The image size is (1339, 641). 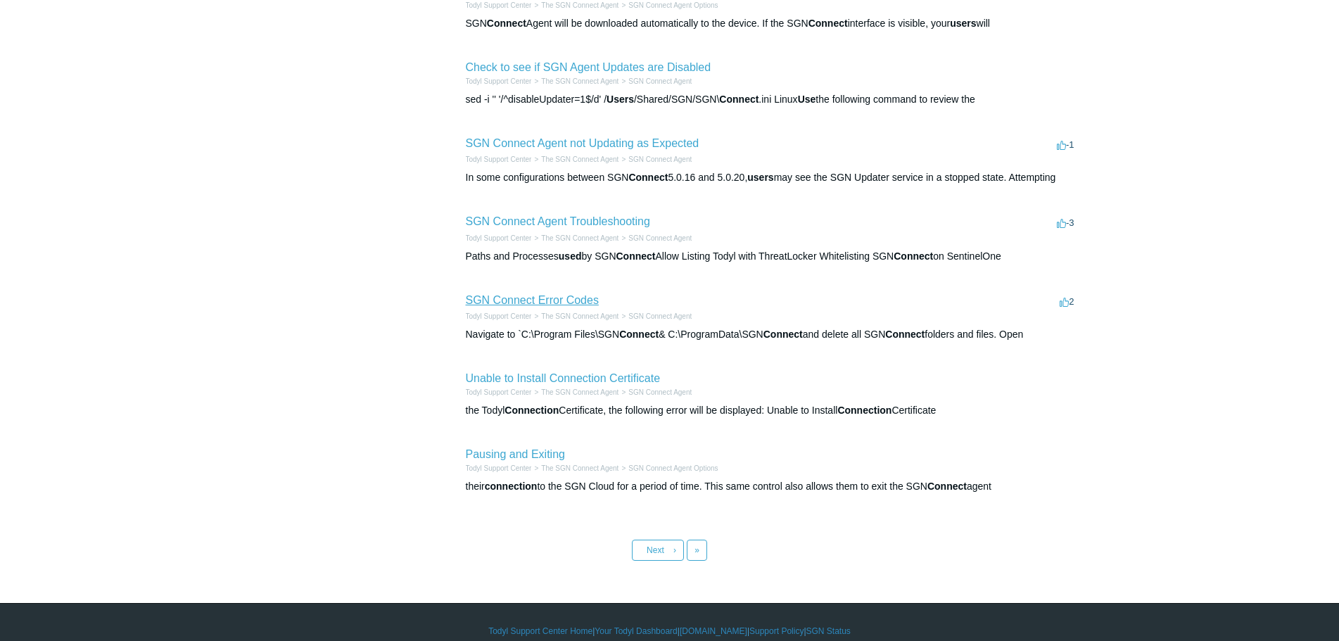 What do you see at coordinates (828, 631) in the screenshot?
I see `a: SGN Status` at bounding box center [828, 631].